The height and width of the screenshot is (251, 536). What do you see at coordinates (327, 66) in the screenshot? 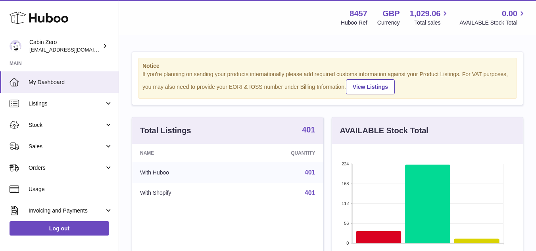
I see `strong: Notice` at bounding box center [327, 66].